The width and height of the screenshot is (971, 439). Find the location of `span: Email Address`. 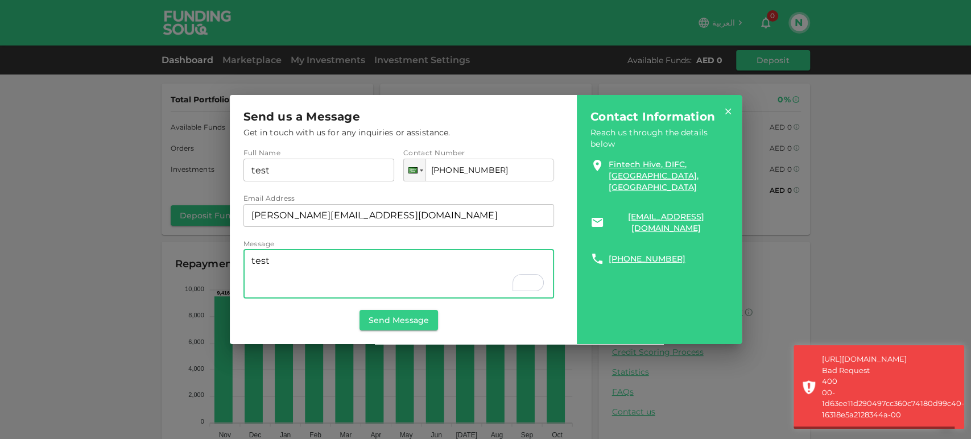

span: Email Address is located at coordinates (269, 198).